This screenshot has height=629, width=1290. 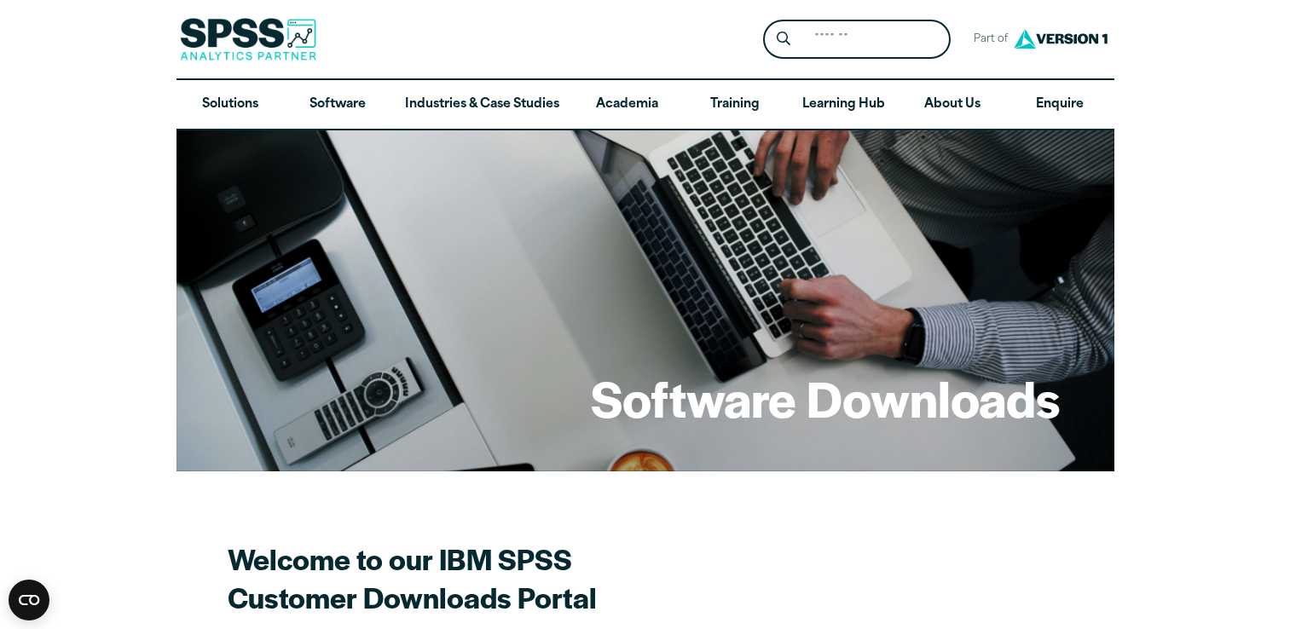 What do you see at coordinates (646, 105) in the screenshot?
I see `nav: Desktop version of site main menu` at bounding box center [646, 105].